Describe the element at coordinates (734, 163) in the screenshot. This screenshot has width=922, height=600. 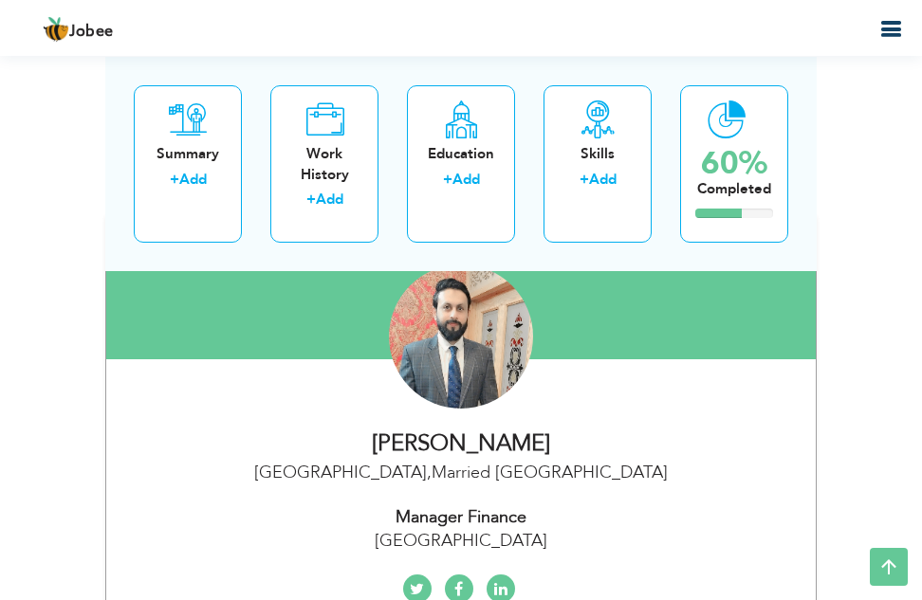
I see `div: 60%` at that location.